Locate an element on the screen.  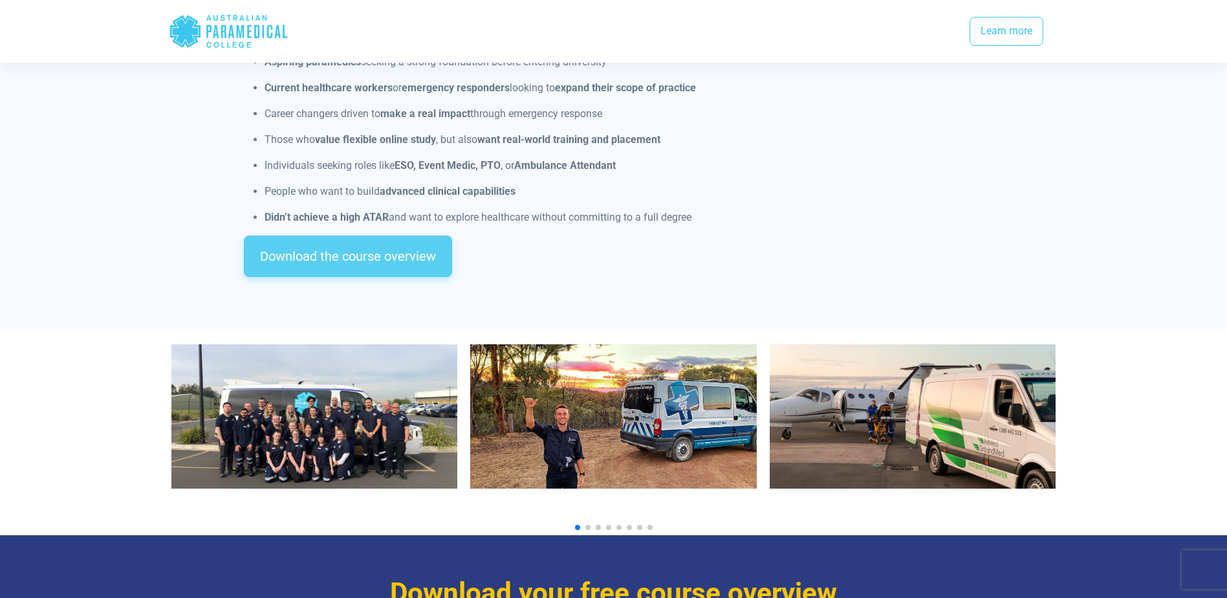
div: 1 / 10 is located at coordinates (314, 426).